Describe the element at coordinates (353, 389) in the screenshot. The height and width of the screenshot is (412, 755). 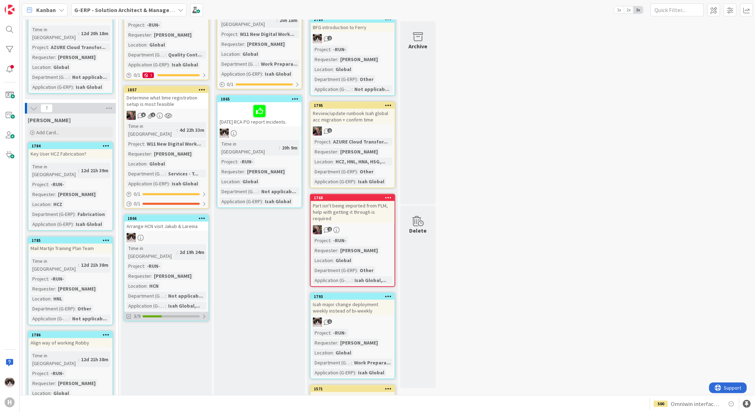
I see `div: 1571` at that location.